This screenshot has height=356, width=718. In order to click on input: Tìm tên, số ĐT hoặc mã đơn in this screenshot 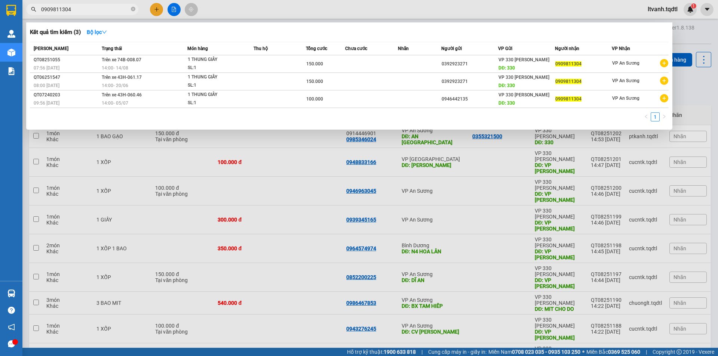, I will do `click(85, 9)`.